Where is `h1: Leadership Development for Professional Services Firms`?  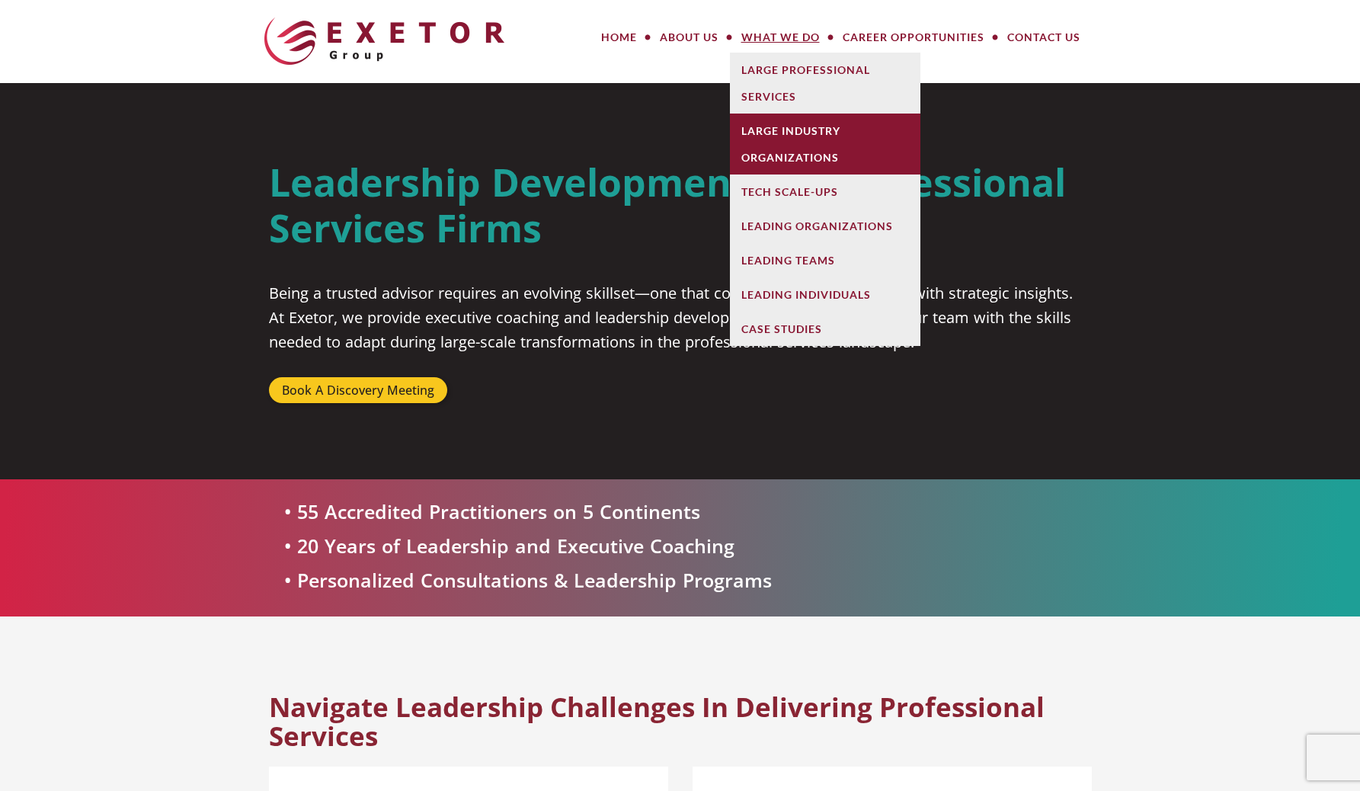 h1: Leadership Development for Professional Services Firms is located at coordinates (680, 205).